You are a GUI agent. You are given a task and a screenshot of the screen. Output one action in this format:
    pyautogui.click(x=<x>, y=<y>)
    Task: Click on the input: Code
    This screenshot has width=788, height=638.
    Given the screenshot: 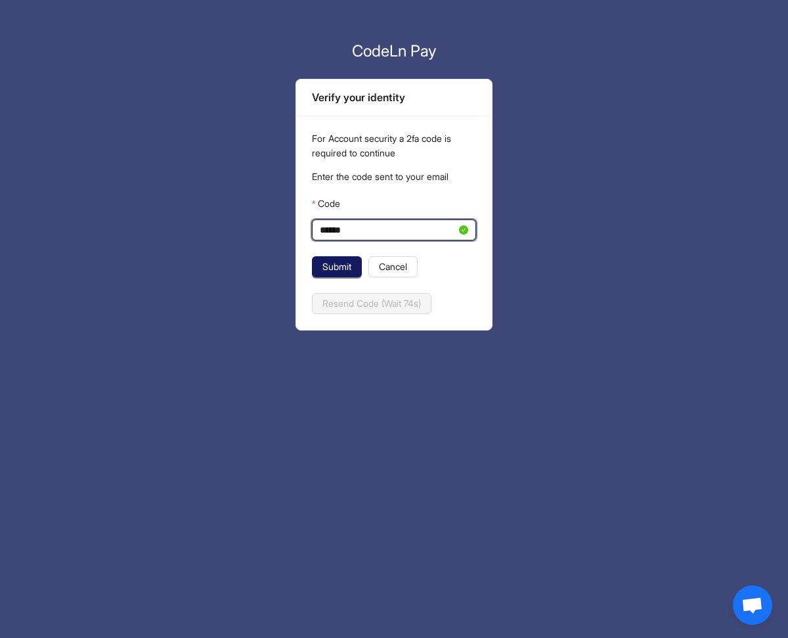 What is the action you would take?
    pyautogui.click(x=388, y=230)
    